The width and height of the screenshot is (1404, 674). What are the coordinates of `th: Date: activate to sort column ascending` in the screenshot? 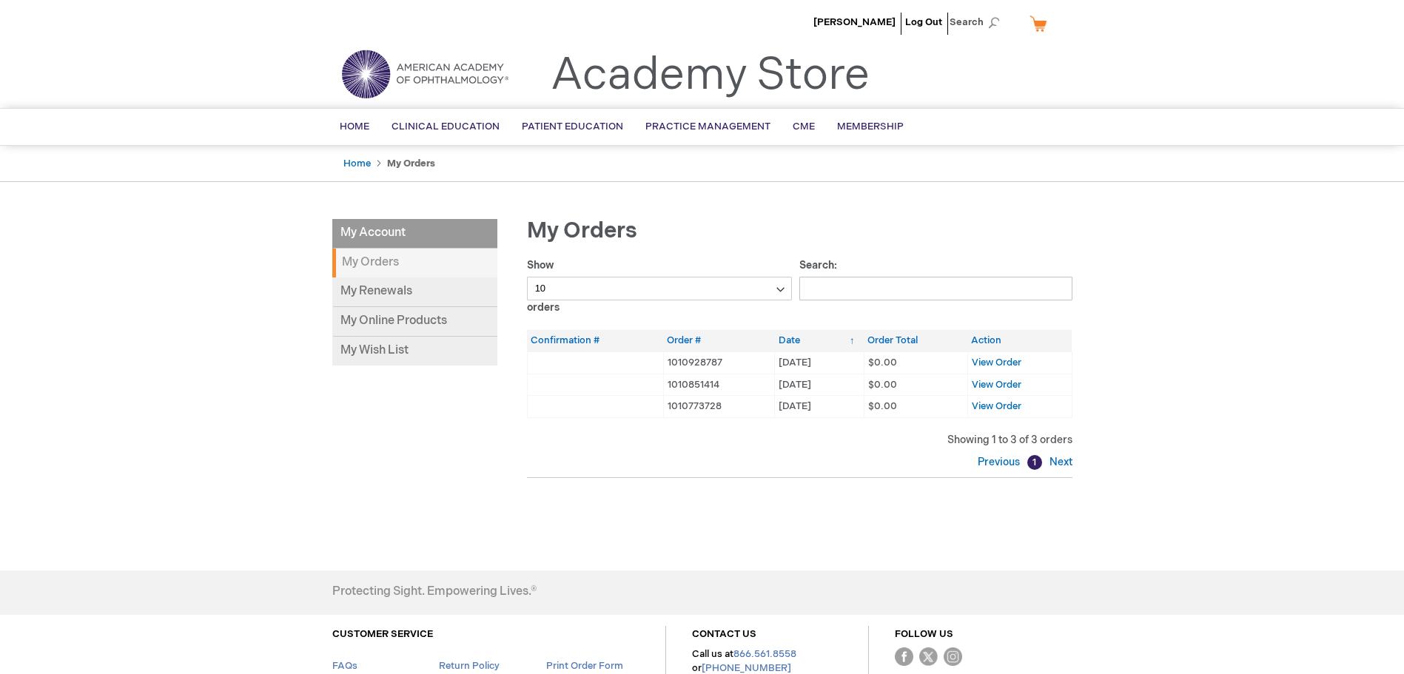 It's located at (819, 340).